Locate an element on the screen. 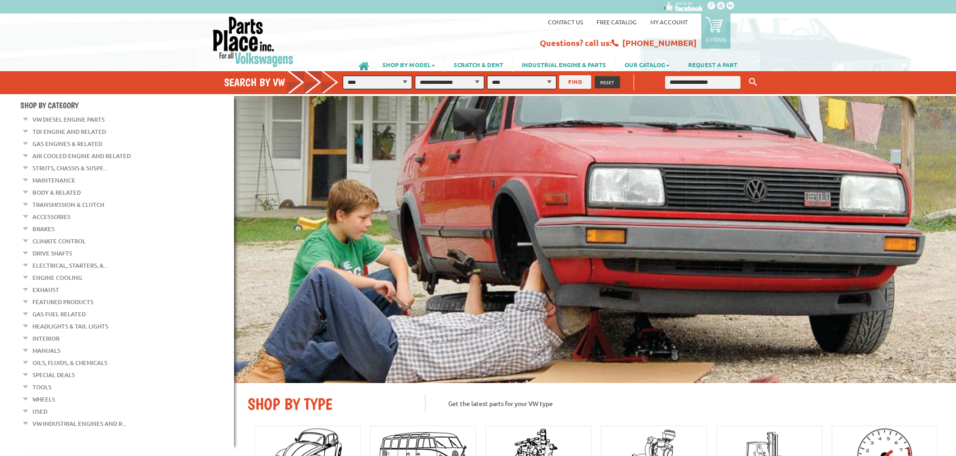  a: Struts, Chassis & Suspe... is located at coordinates (70, 168).